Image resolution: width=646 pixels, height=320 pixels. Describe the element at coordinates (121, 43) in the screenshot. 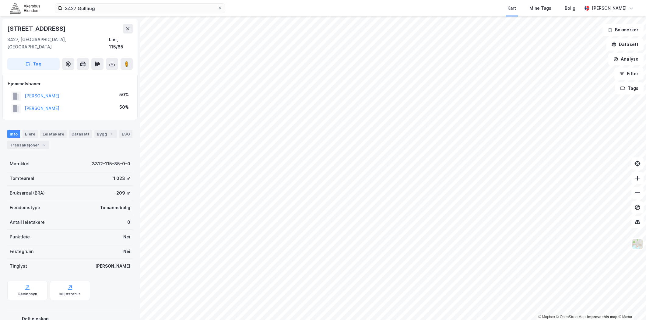

I see `div: Lier, 115/85` at that location.